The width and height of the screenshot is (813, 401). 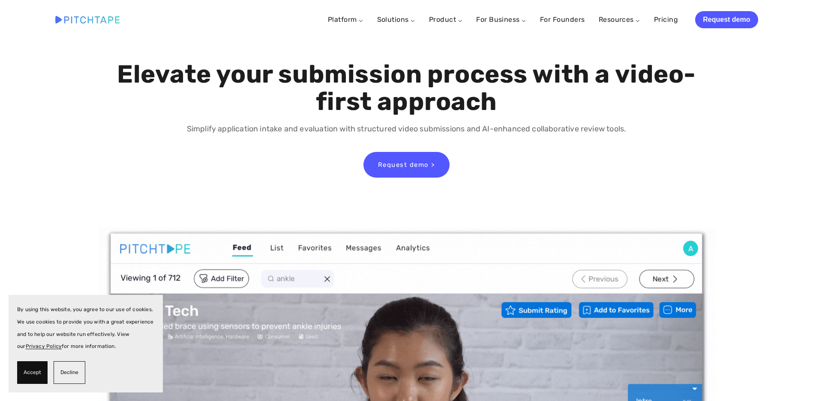 I want to click on a: Privacy Policy, so click(x=44, y=347).